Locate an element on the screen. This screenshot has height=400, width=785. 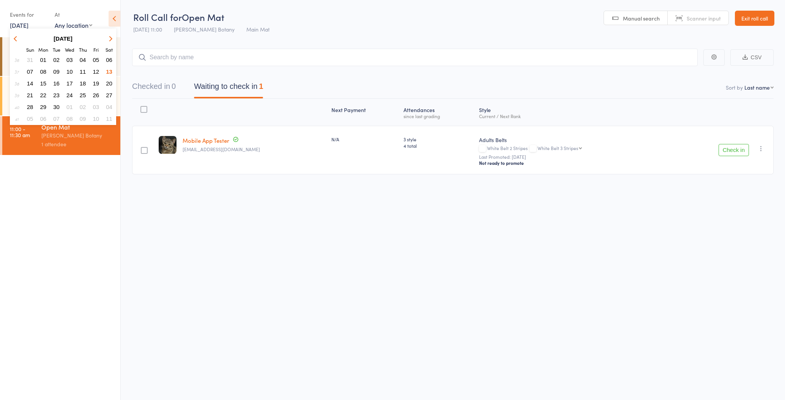
button: 16 is located at coordinates (56, 83).